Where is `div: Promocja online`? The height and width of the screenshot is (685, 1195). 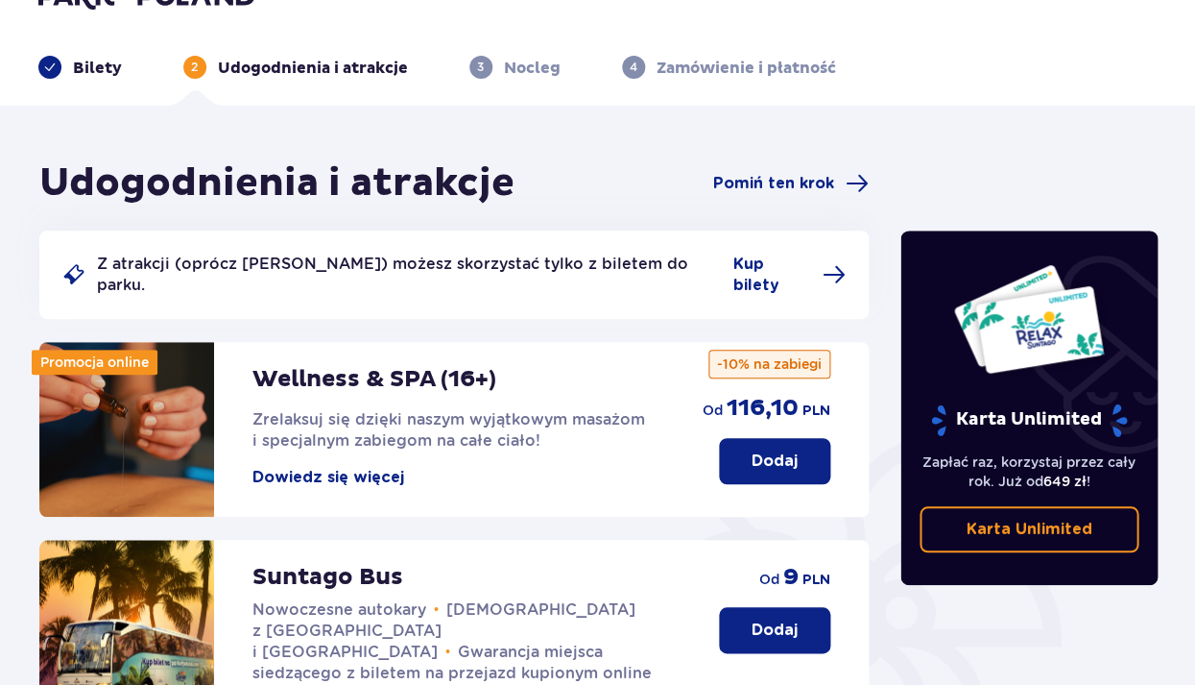
div: Promocja online is located at coordinates (94, 362).